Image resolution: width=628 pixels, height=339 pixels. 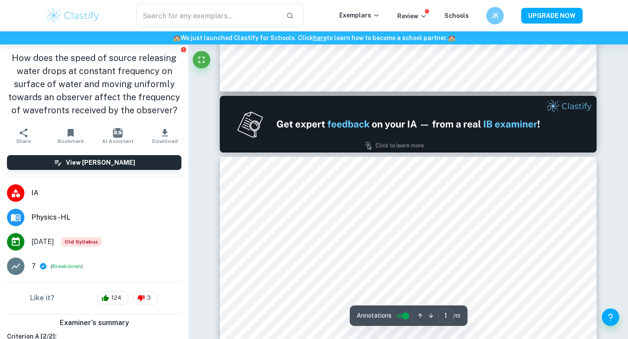 I want to click on button: Download, so click(x=165, y=136).